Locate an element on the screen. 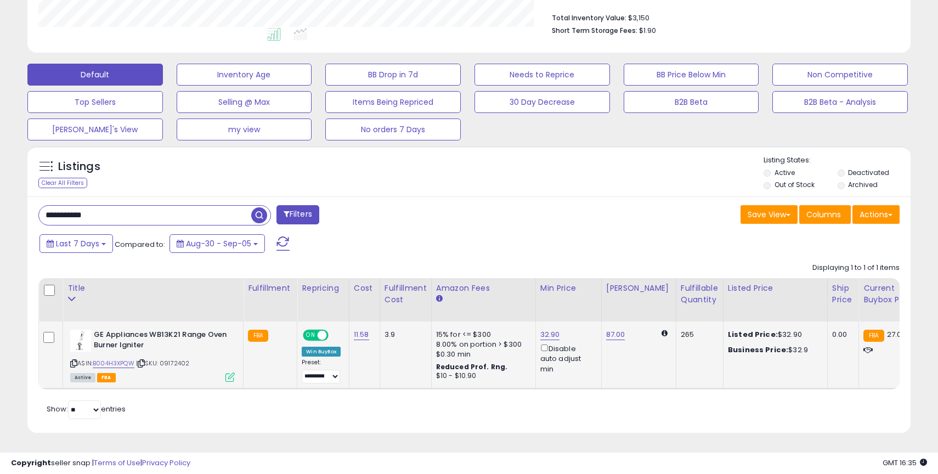 The width and height of the screenshot is (938, 474). b: Total Inventory Value: is located at coordinates (589, 18).